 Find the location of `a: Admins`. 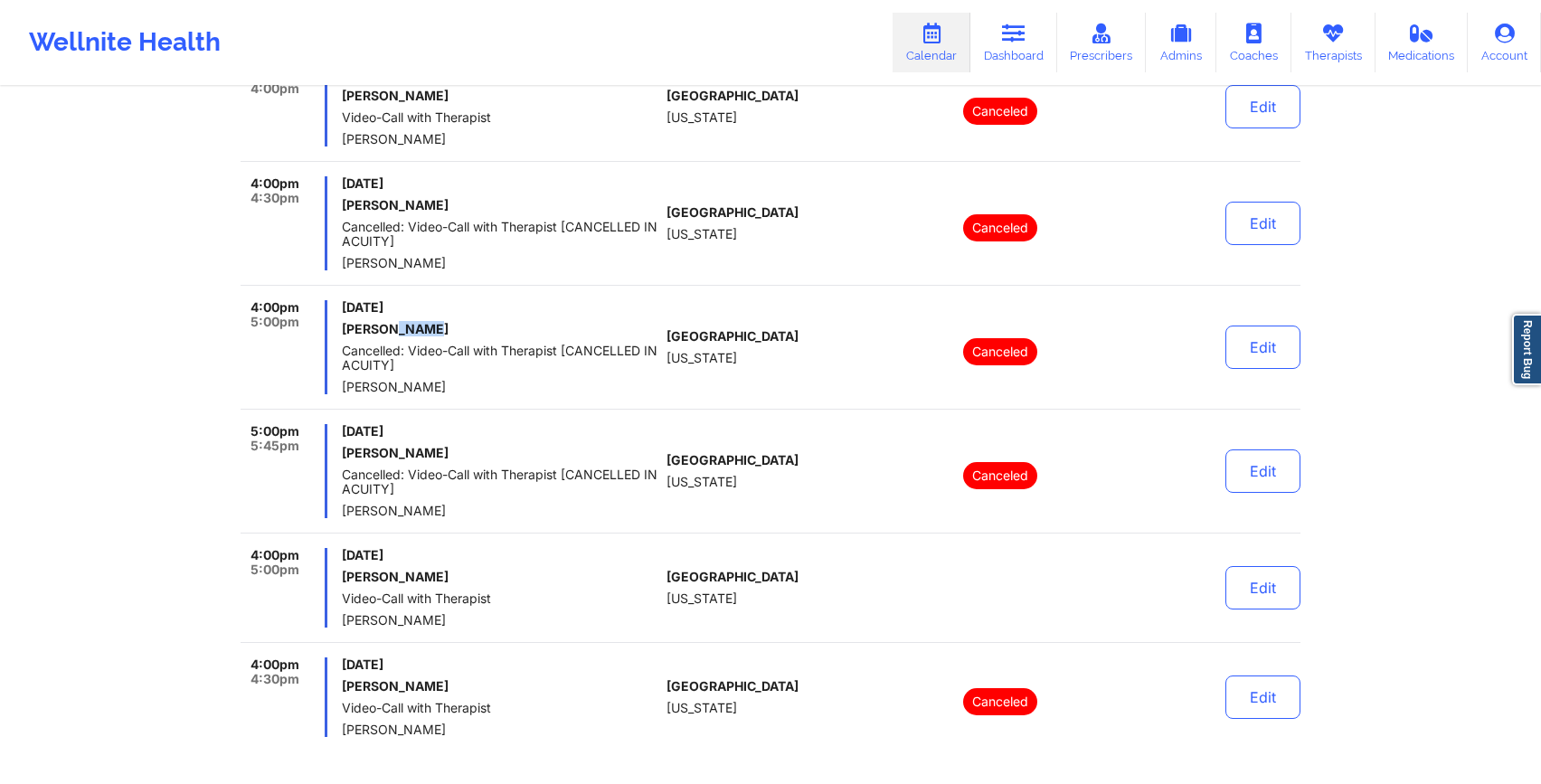

a: Admins is located at coordinates (1181, 43).